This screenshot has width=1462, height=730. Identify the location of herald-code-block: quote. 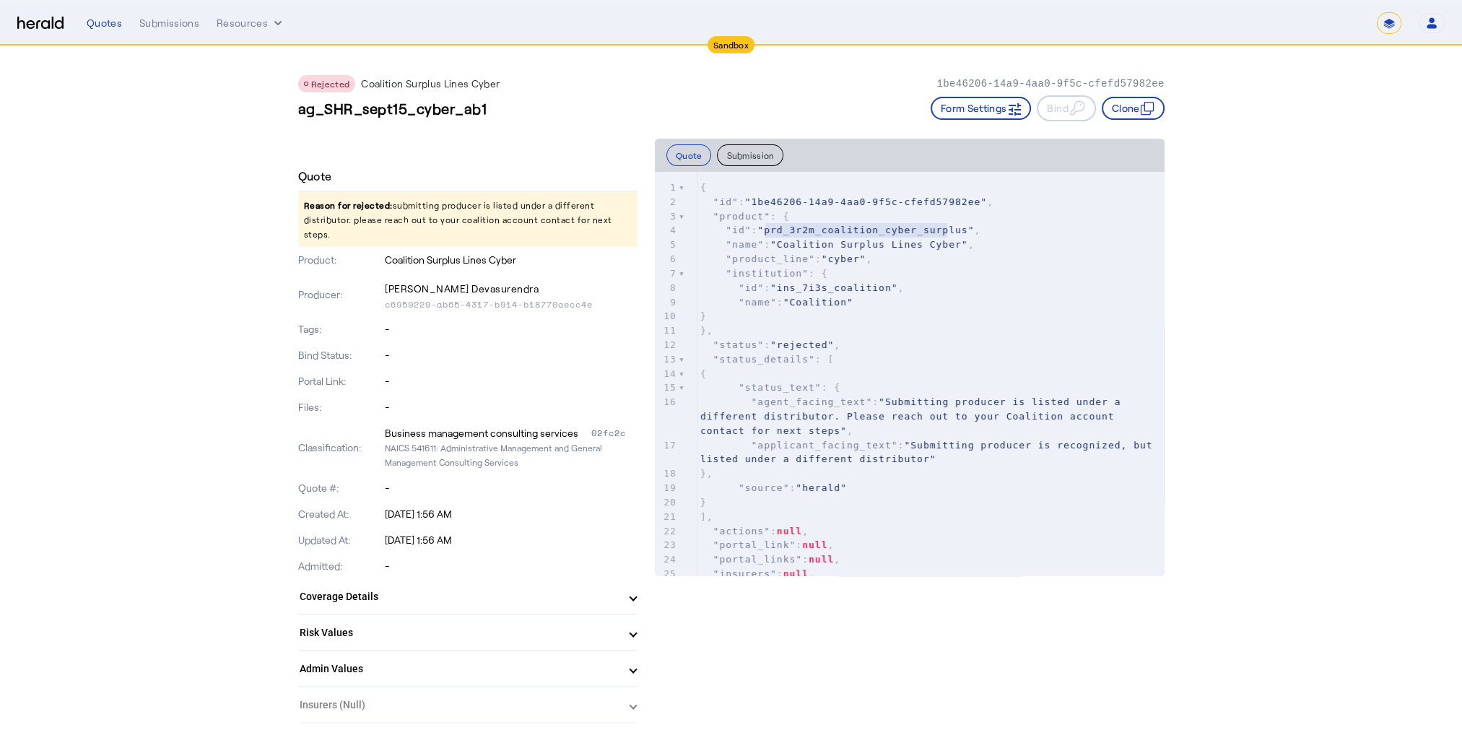
(909, 374).